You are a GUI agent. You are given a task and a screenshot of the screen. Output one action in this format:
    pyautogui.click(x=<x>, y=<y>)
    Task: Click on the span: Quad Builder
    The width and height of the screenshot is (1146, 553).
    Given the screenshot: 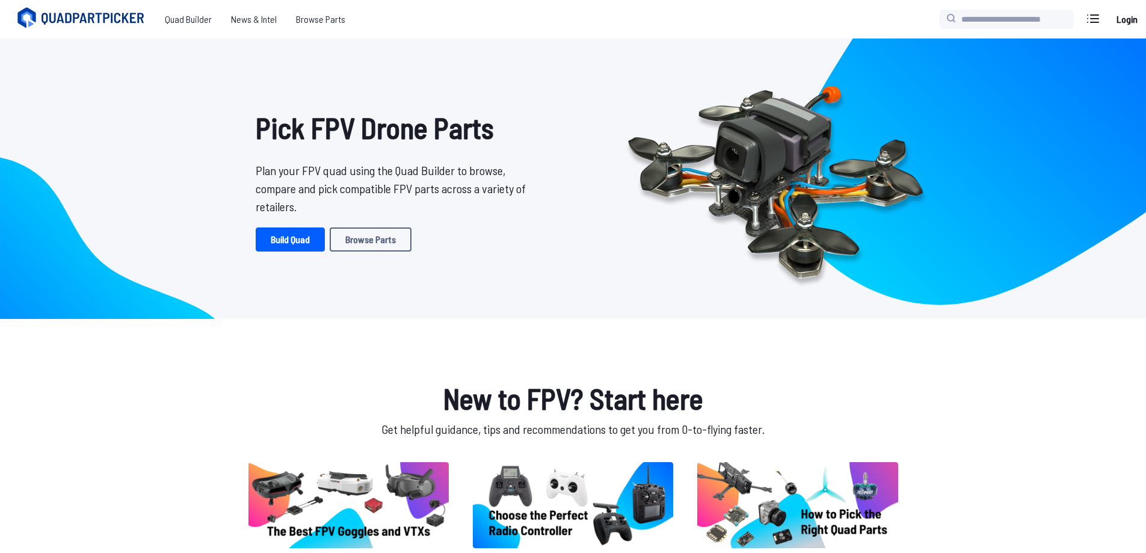 What is the action you would take?
    pyautogui.click(x=188, y=19)
    